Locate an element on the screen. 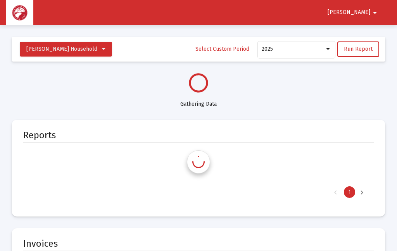  span: Run Report is located at coordinates (358, 49).